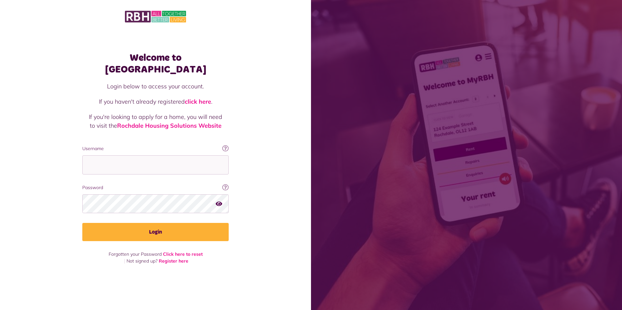 The image size is (622, 310). What do you see at coordinates (155, 86) in the screenshot?
I see `p: Login below to access your account.` at bounding box center [155, 86].